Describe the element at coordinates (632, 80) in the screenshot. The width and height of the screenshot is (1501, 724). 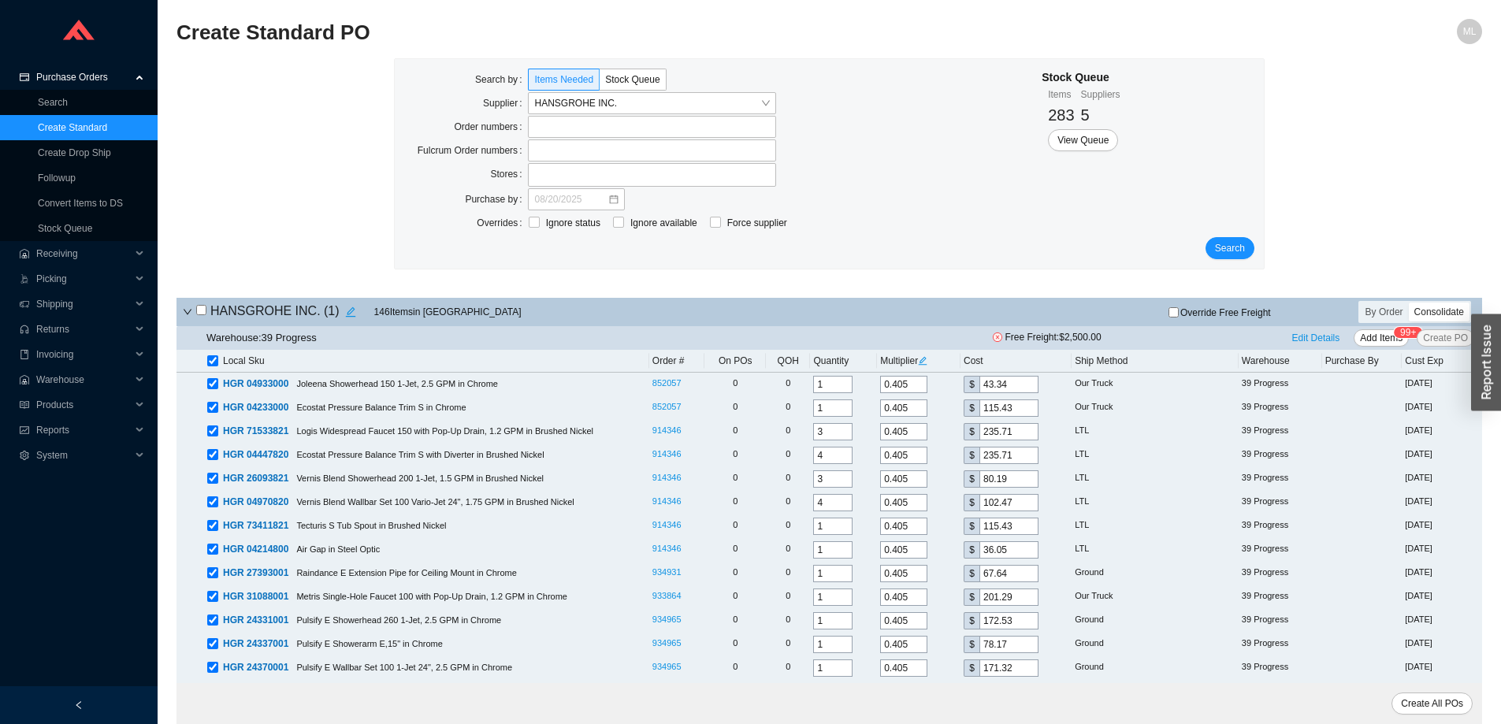
I see `span: Stock Queue` at that location.